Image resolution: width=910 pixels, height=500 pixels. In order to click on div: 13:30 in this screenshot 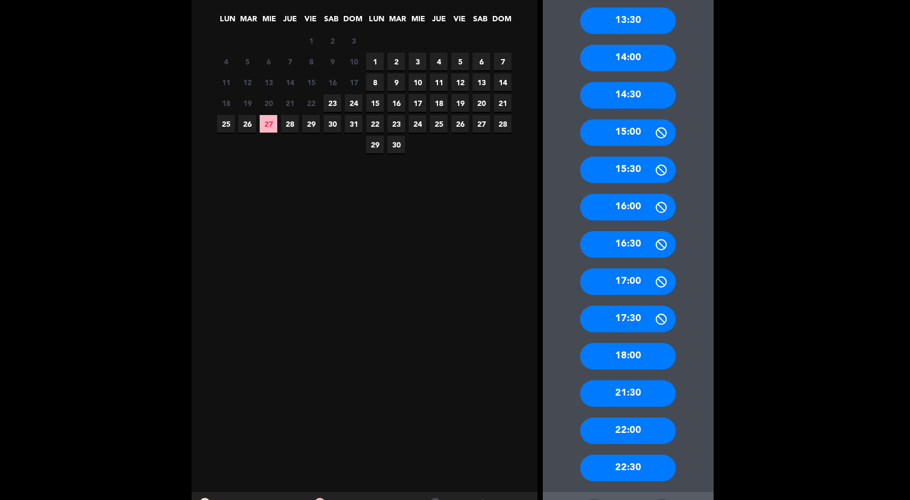, I will do `click(628, 21)`.